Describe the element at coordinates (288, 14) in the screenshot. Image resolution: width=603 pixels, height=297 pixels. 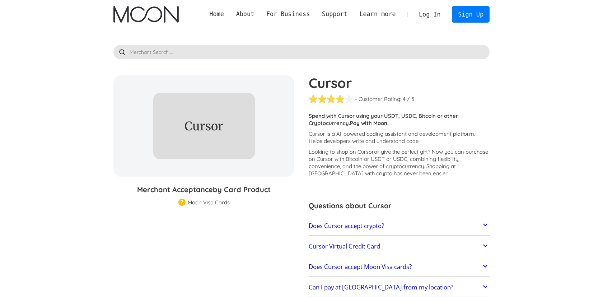
I see `div: For Business` at that location.